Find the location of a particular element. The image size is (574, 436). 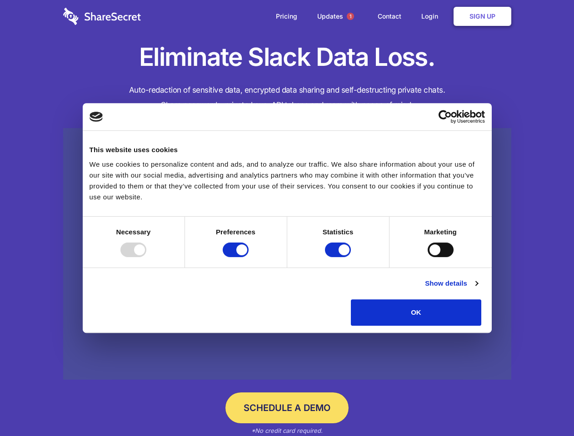

h4: Auto-redaction of sensitive data, encrypted data sharing and self-destructing private chats. Shar... is located at coordinates (287, 98).